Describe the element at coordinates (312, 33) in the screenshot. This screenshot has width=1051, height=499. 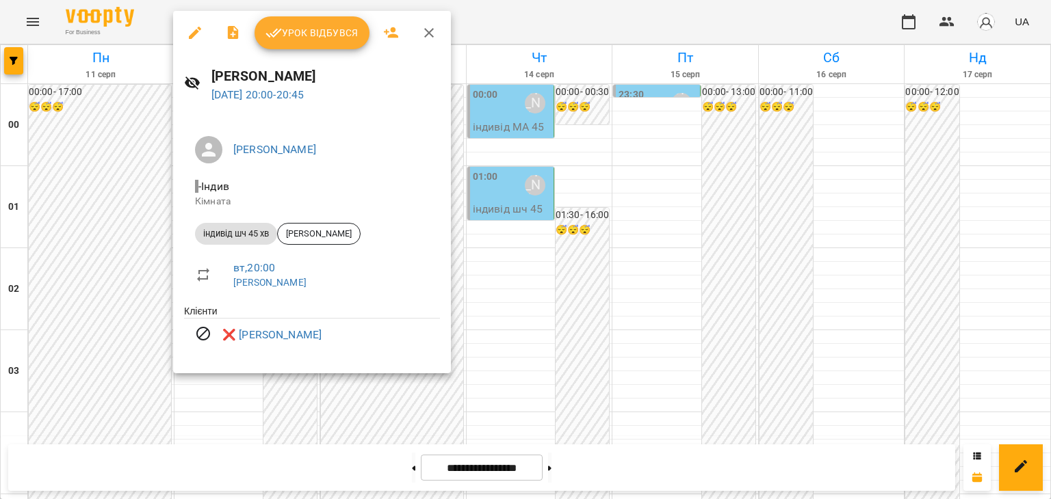
I see `button: Урок відбувся` at that location.